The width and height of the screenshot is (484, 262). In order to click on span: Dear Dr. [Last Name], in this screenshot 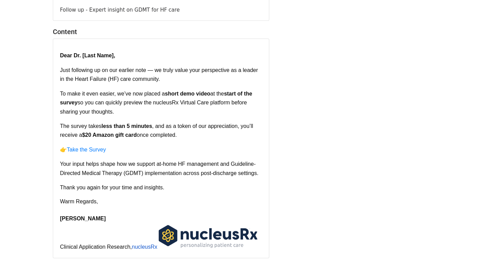, I will do `click(88, 55)`.